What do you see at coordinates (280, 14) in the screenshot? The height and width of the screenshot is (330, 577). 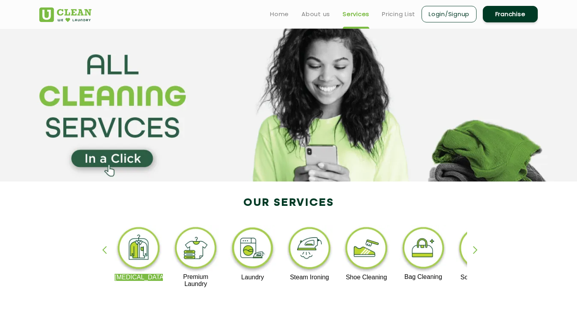 I see `a: Home` at bounding box center [280, 14].